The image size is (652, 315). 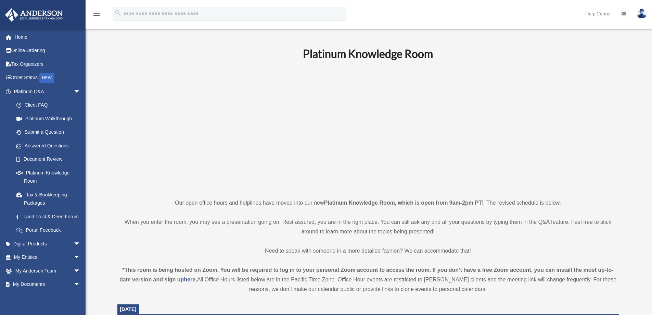 I want to click on div: All Office Hours listed below are in the Pacific Time Zone. Office Hour events are restricted to ..., so click(x=368, y=279).